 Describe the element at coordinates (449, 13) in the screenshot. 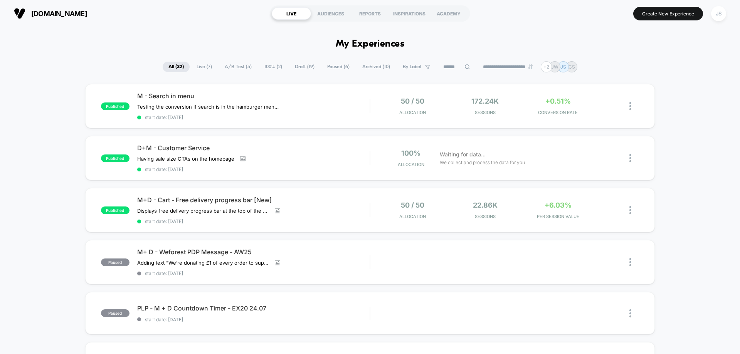

I see `div: ACADEMY` at that location.